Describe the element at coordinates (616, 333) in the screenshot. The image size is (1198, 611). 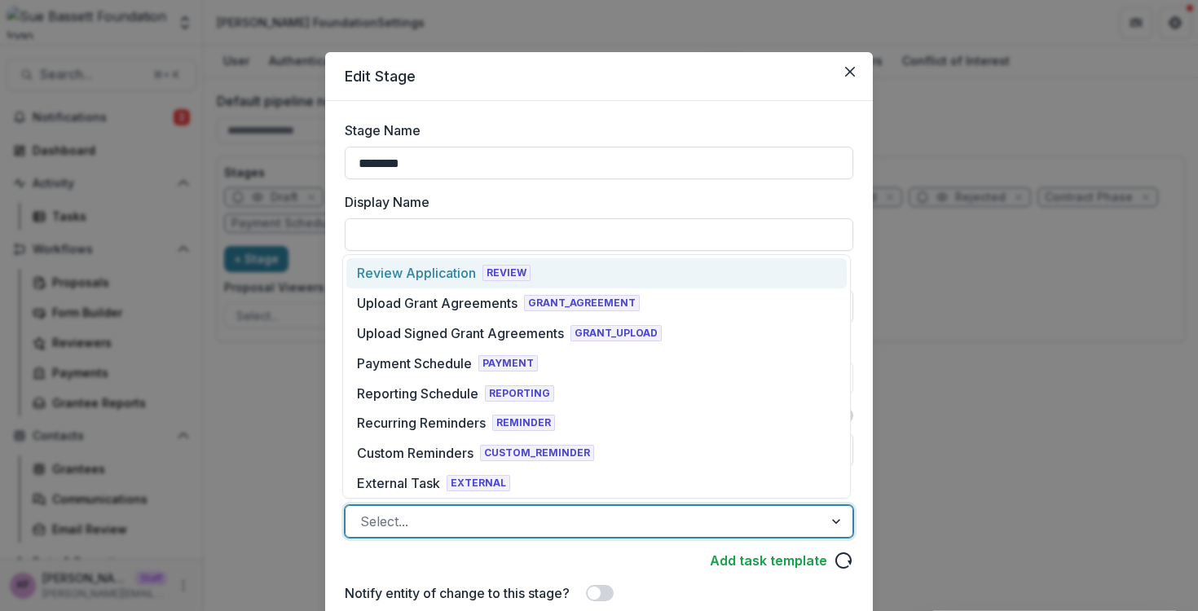
I see `span: GRANT_UPLOAD` at that location.